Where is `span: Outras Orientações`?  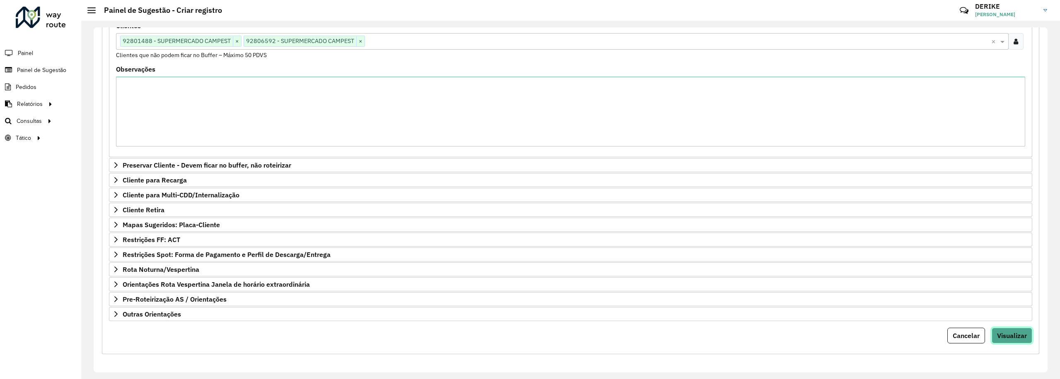
span: Outras Orientações is located at coordinates (152, 314).